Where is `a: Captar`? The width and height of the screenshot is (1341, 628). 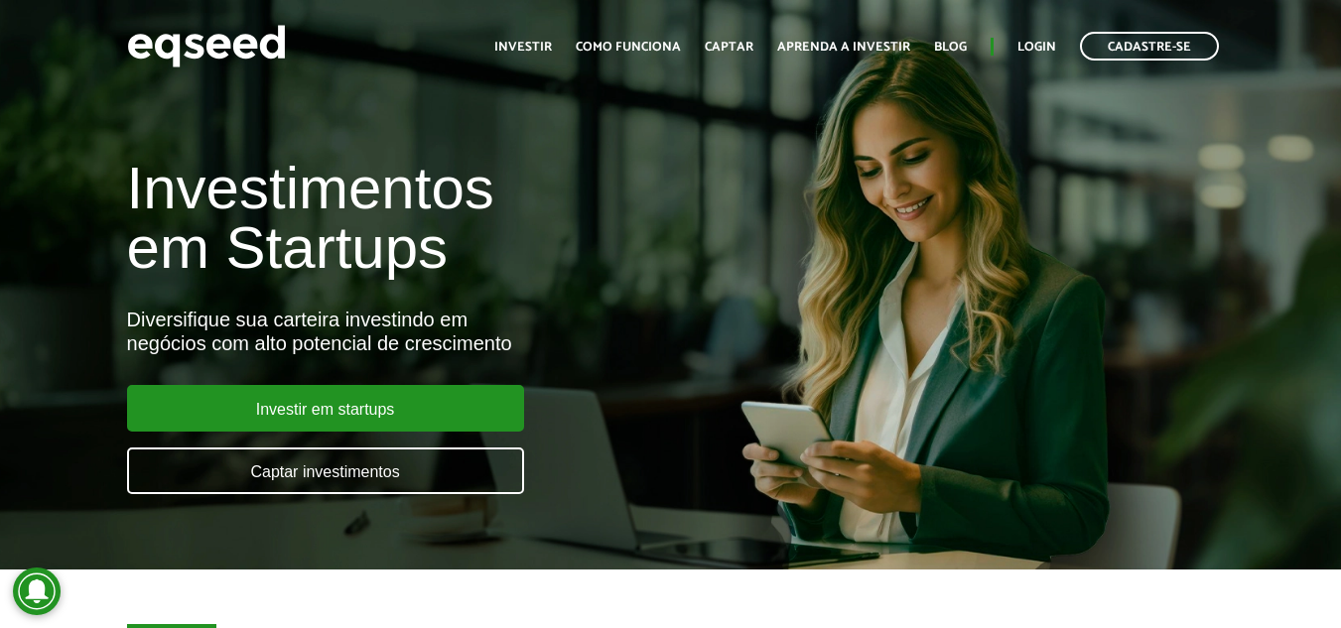 a: Captar is located at coordinates (729, 47).